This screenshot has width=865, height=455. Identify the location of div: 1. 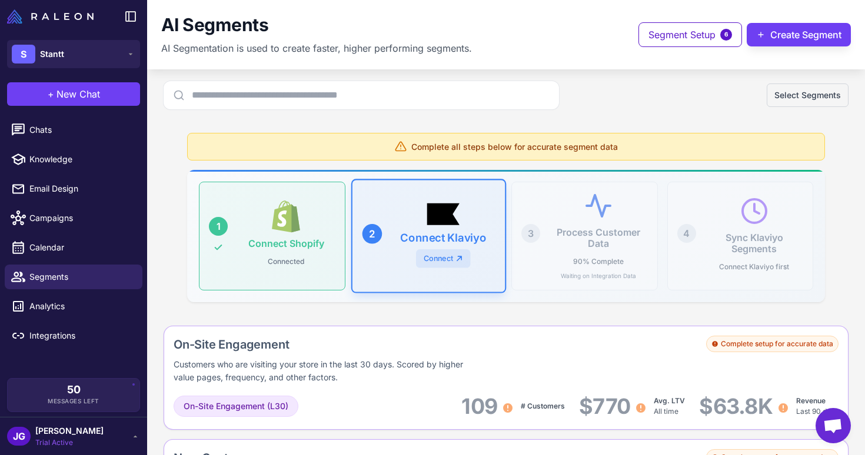
(218, 227).